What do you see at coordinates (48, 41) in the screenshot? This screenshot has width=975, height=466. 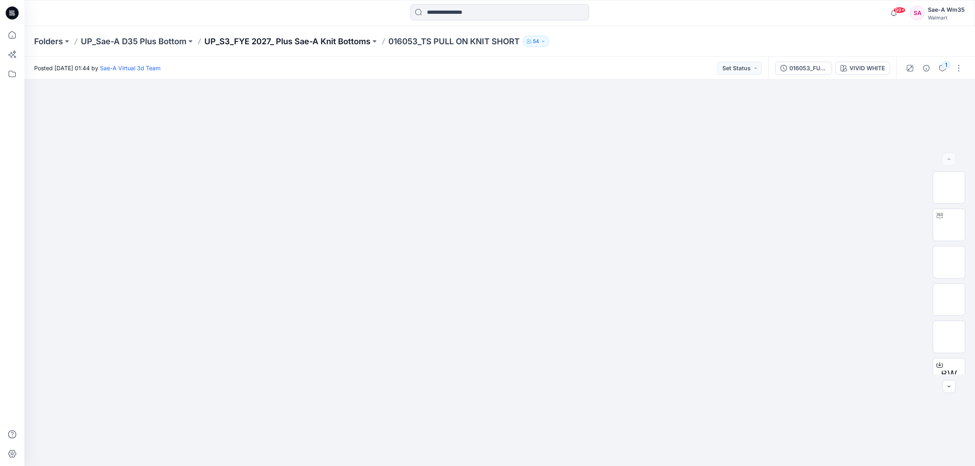 I see `p: Folders` at bounding box center [48, 41].